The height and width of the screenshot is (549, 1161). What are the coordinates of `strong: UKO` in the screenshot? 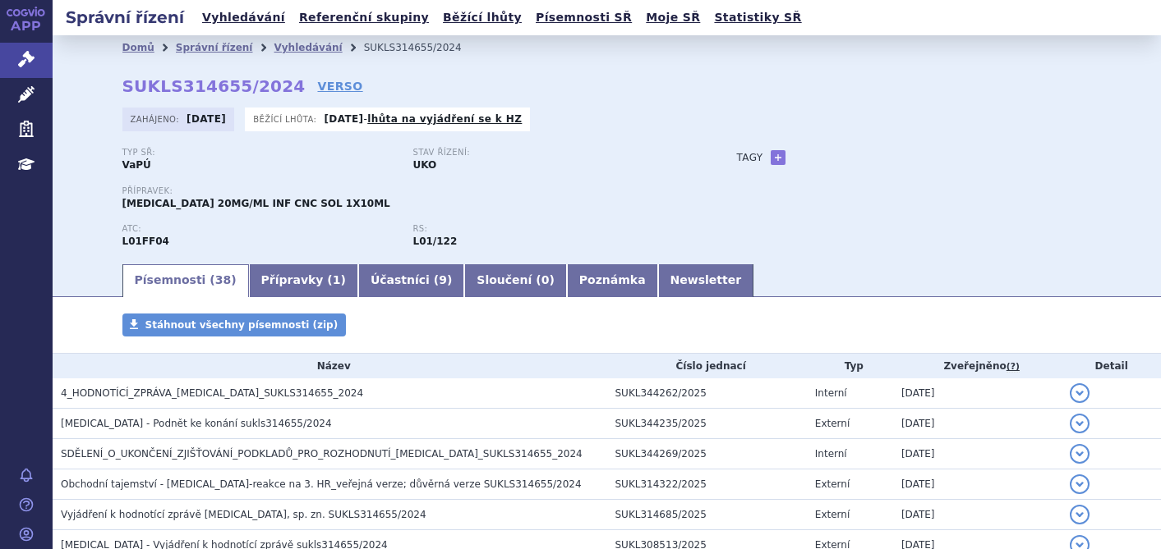 It's located at (425, 165).